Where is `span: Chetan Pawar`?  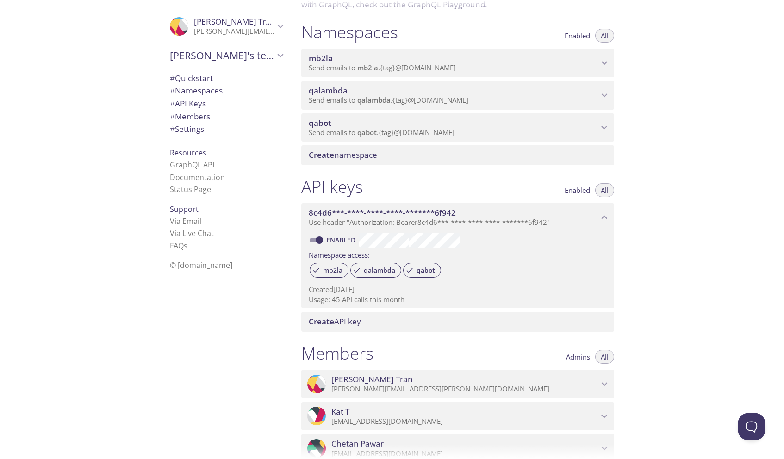
span: Chetan Pawar is located at coordinates (357, 444).